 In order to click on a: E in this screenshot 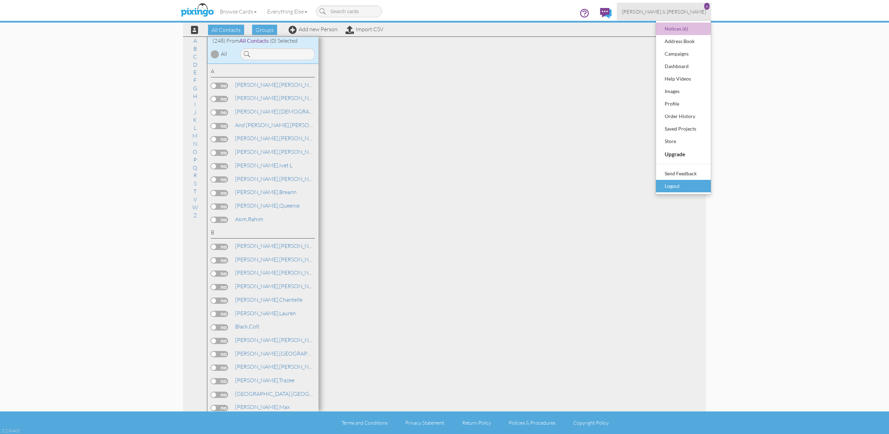, I will do `click(195, 72)`.